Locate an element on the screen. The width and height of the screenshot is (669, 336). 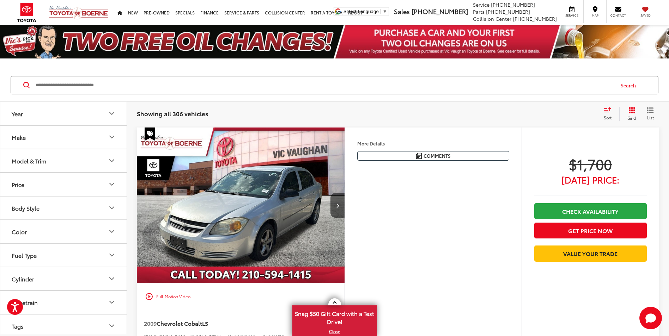
span: Chevrolet Cobalt is located at coordinates (179, 323).